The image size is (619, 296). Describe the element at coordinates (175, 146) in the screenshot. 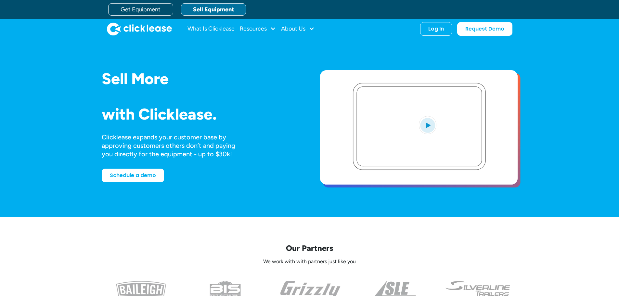

I see `div: Clicklease expands your customer base by approving customers others don’t and paying you directly...` at that location.